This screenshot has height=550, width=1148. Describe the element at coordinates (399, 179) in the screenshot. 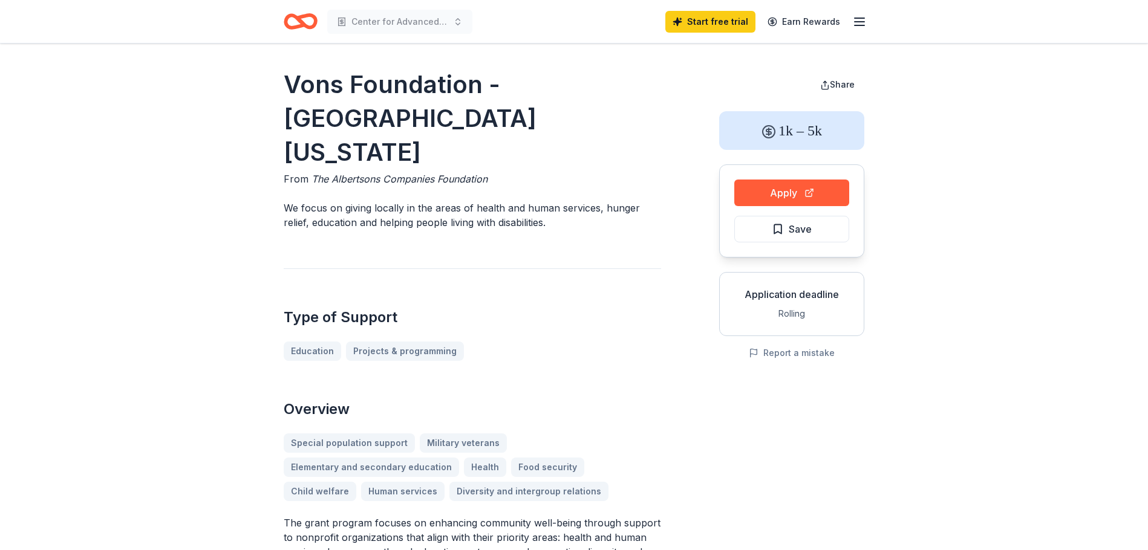

I see `span: The Albertsons Companies Foundation` at that location.